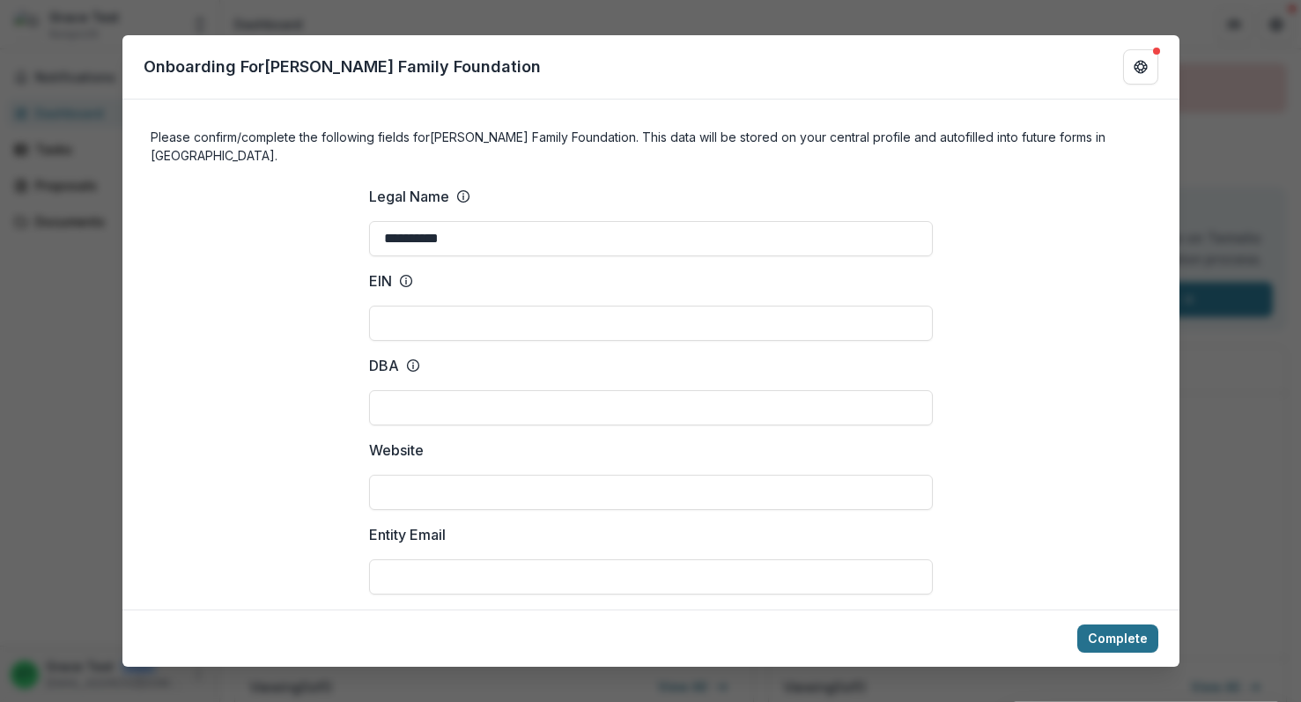 The height and width of the screenshot is (702, 1301). What do you see at coordinates (407, 535) in the screenshot?
I see `p: Entity Email` at bounding box center [407, 535].